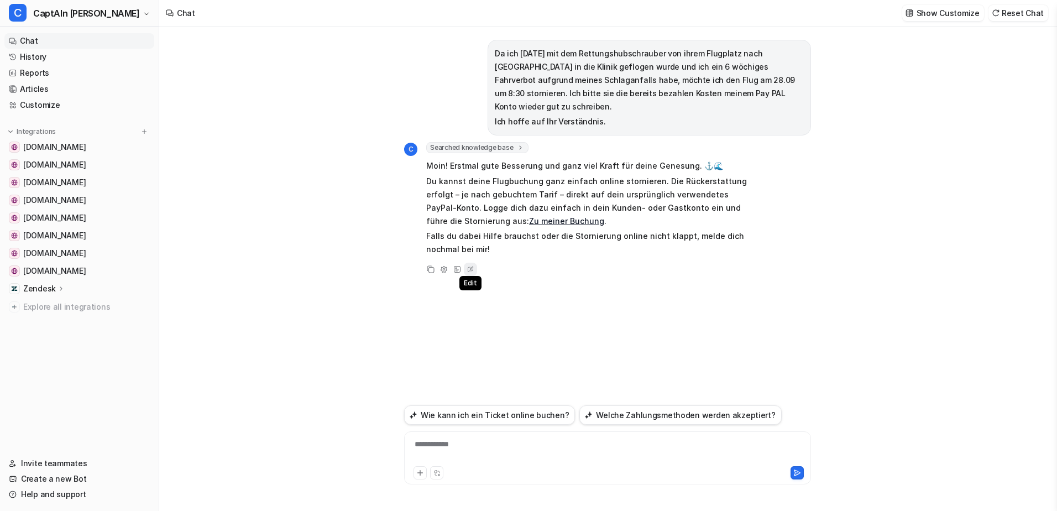 This screenshot has width=1057, height=511. What do you see at coordinates (86, 307) in the screenshot?
I see `span: Explore all integrations` at bounding box center [86, 307].